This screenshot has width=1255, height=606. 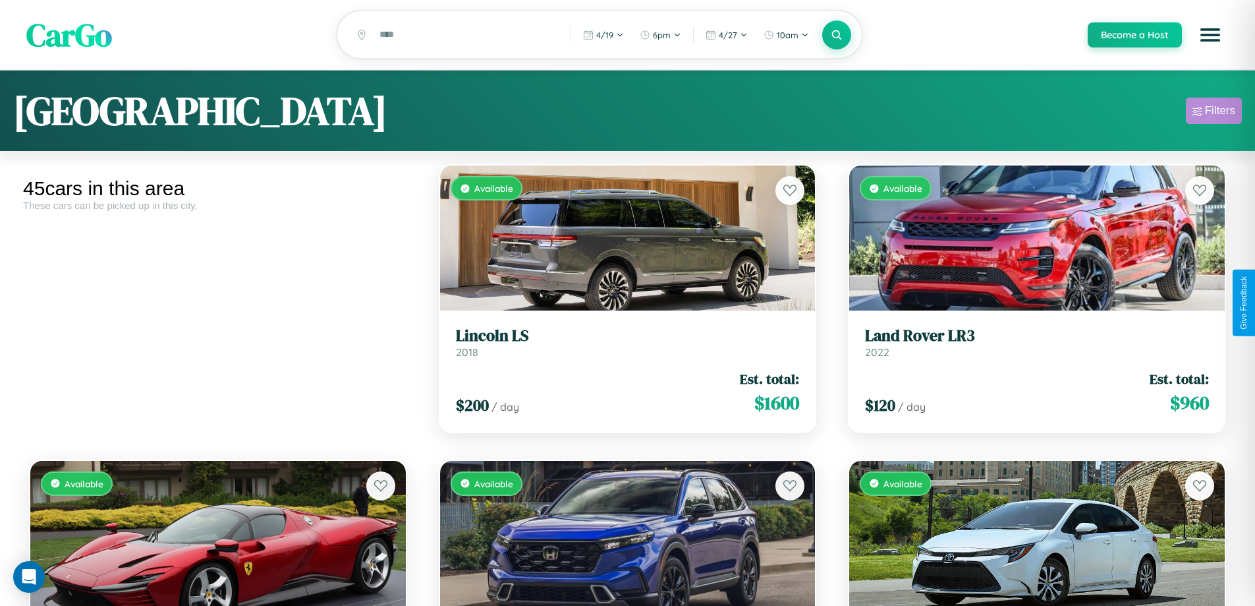 I want to click on div: Open Intercom Messenger, so click(x=29, y=577).